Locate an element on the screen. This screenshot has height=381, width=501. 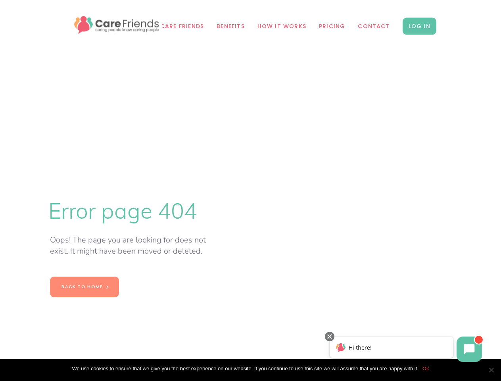
a: Back to home is located at coordinates (85, 287).